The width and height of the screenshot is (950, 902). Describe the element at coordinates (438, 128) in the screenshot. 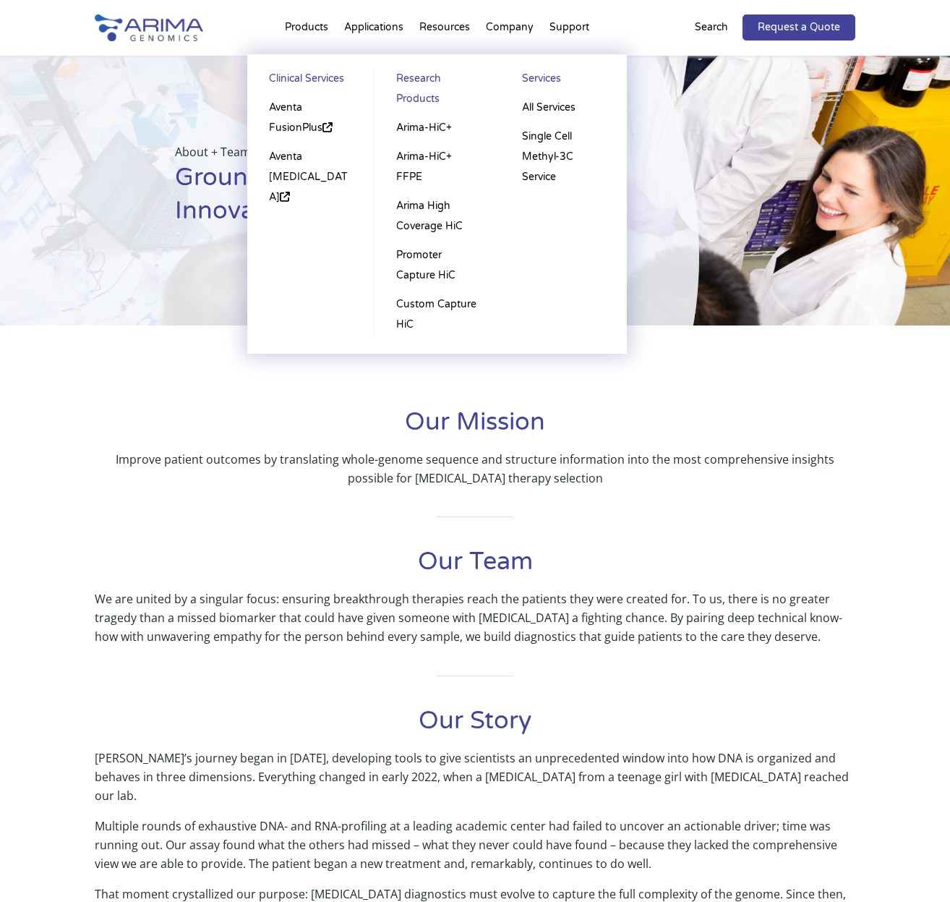

I see `a: Arima-HiC+` at that location.